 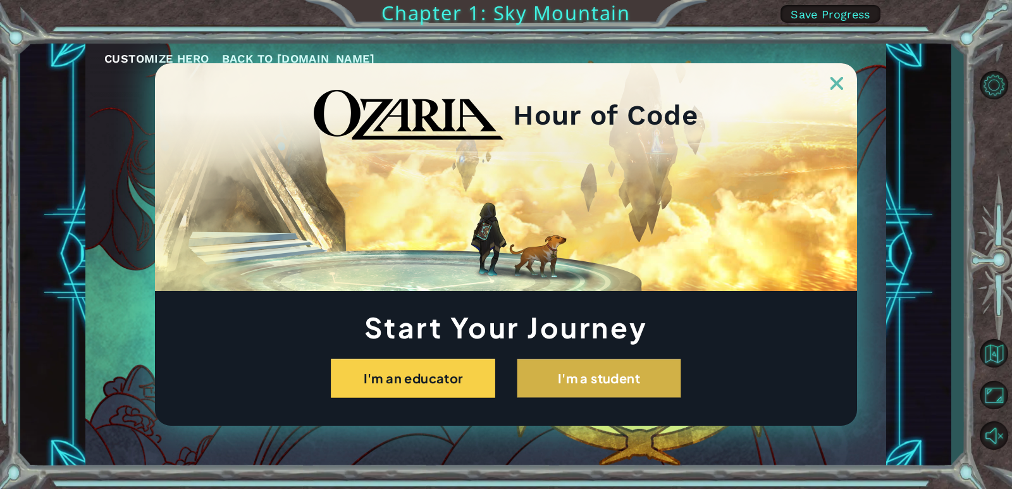 What do you see at coordinates (837, 84) in the screenshot?
I see `img: ExitButton_Dusk.png` at bounding box center [837, 84].